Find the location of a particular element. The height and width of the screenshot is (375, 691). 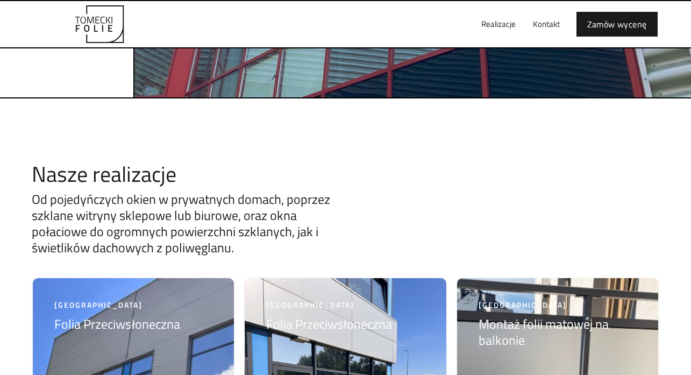

h5: Od pojedyńczych okien w prywatnych domach, poprzez szklane witryny sklepowe lub biurowe, oraz okn... is located at coordinates (193, 223).